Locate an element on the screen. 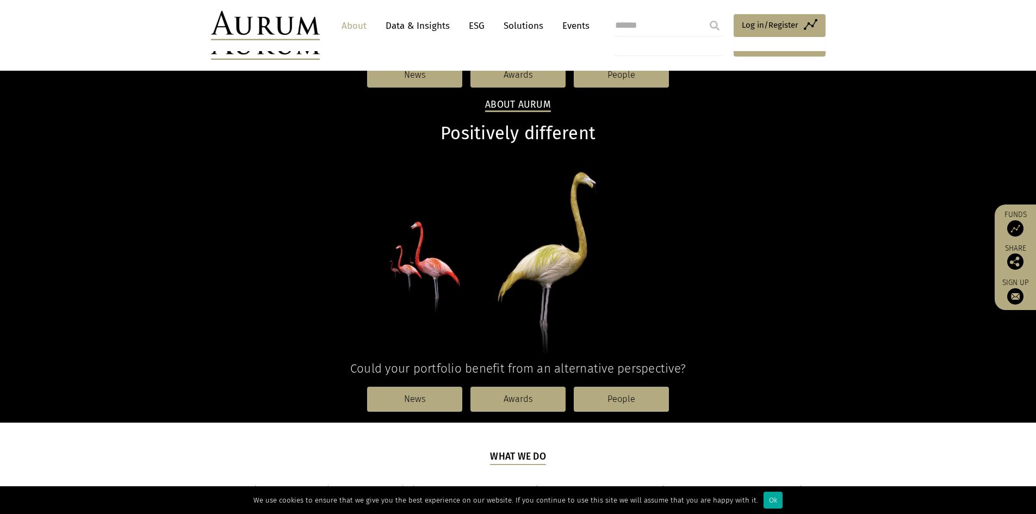  div: Ok is located at coordinates (773, 500).